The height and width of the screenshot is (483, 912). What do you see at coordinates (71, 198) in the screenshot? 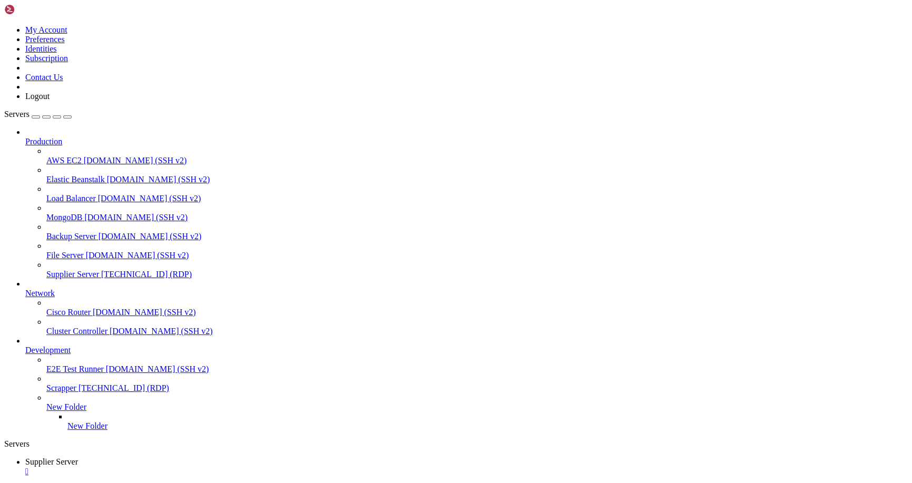
I see `span: Load Balancer` at bounding box center [71, 198].